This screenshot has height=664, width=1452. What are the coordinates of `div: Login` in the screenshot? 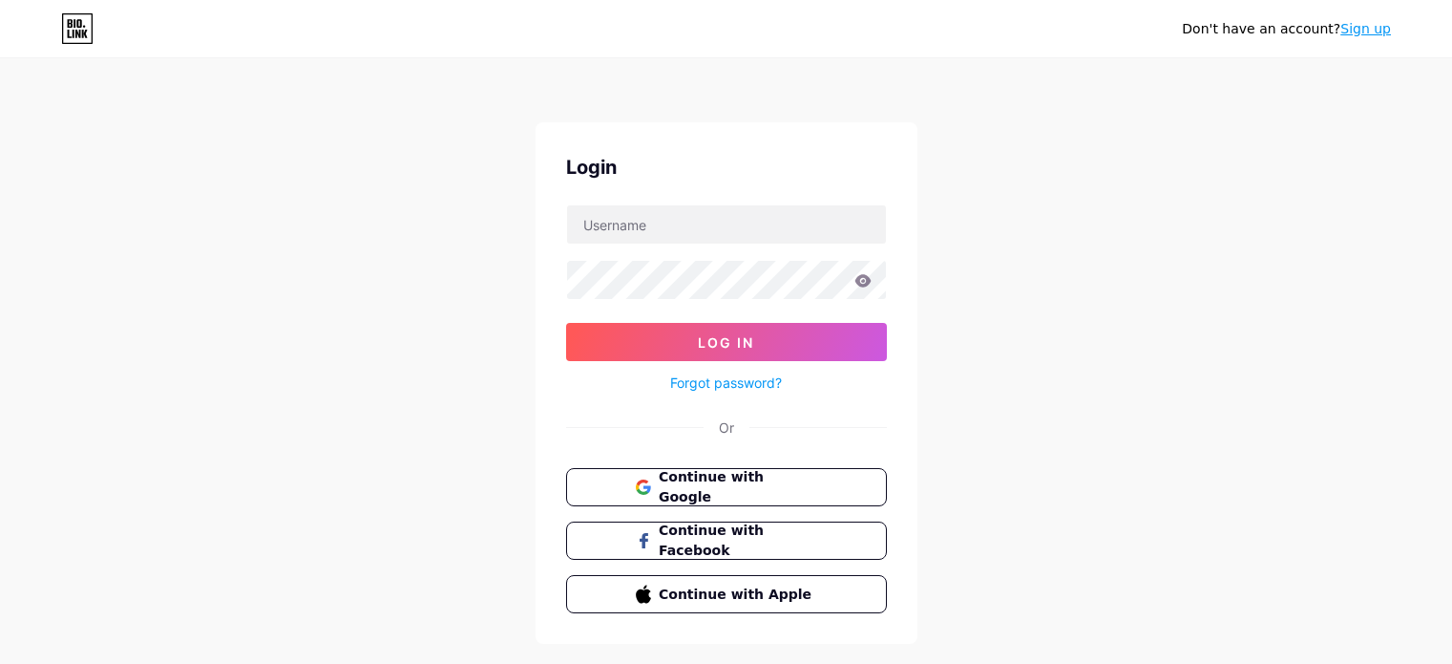 It's located at (727, 167).